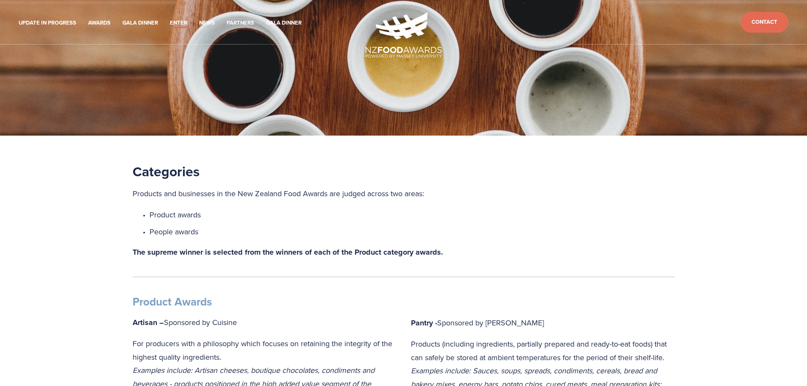 The height and width of the screenshot is (386, 807). I want to click on p: Product awards, so click(412, 215).